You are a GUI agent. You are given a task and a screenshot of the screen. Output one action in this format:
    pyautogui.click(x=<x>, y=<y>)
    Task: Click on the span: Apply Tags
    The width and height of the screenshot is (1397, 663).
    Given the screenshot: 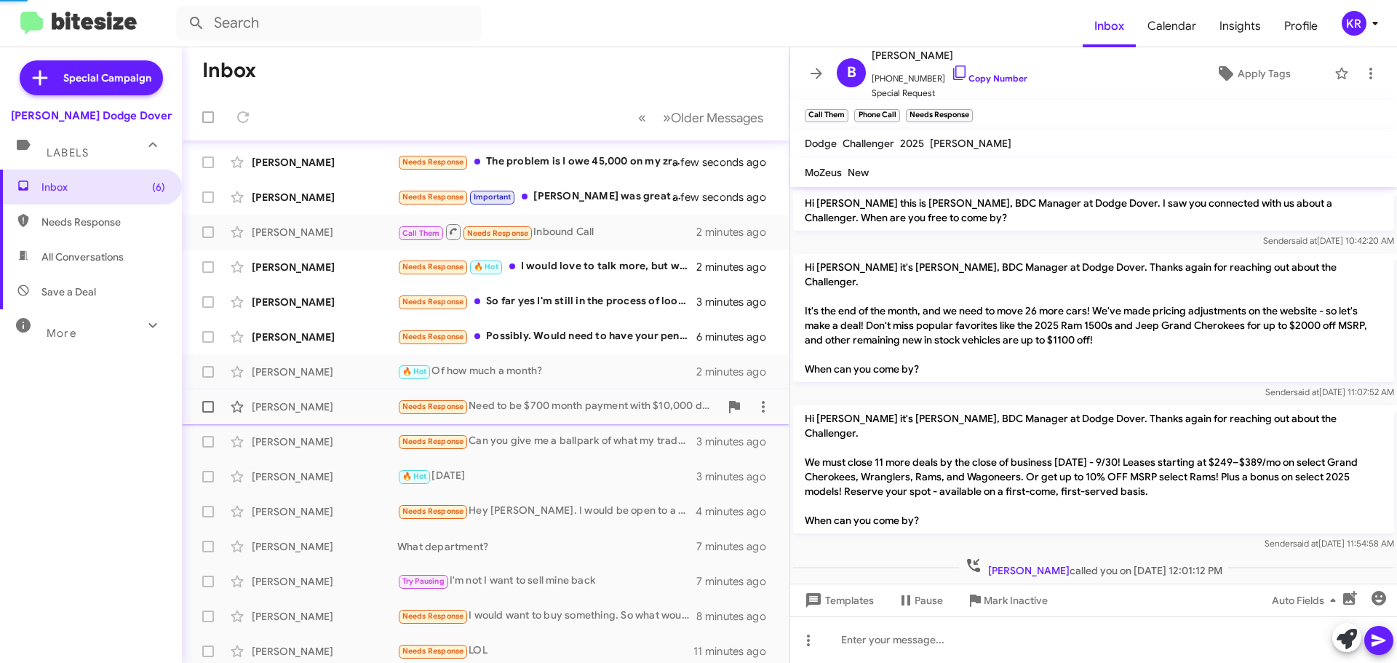 What is the action you would take?
    pyautogui.click(x=1264, y=73)
    